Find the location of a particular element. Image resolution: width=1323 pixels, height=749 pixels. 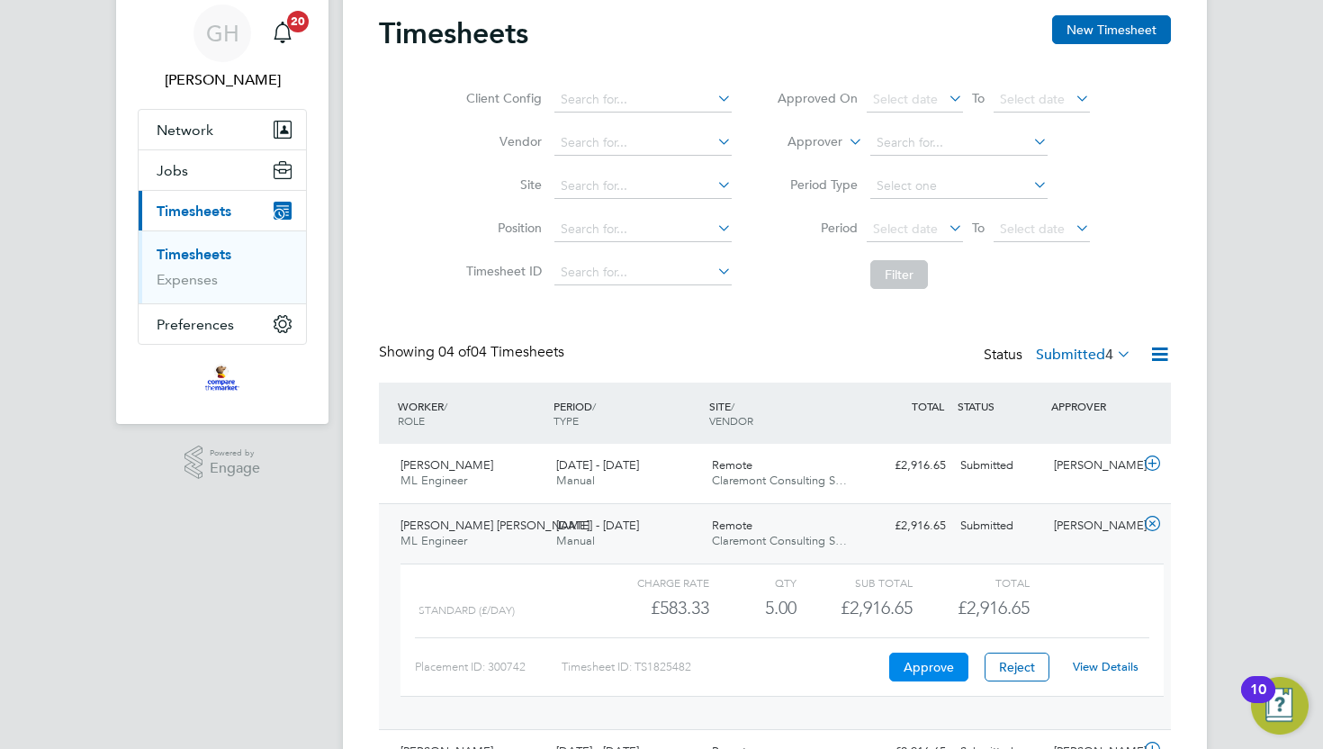

label: Client Config is located at coordinates (501, 98).